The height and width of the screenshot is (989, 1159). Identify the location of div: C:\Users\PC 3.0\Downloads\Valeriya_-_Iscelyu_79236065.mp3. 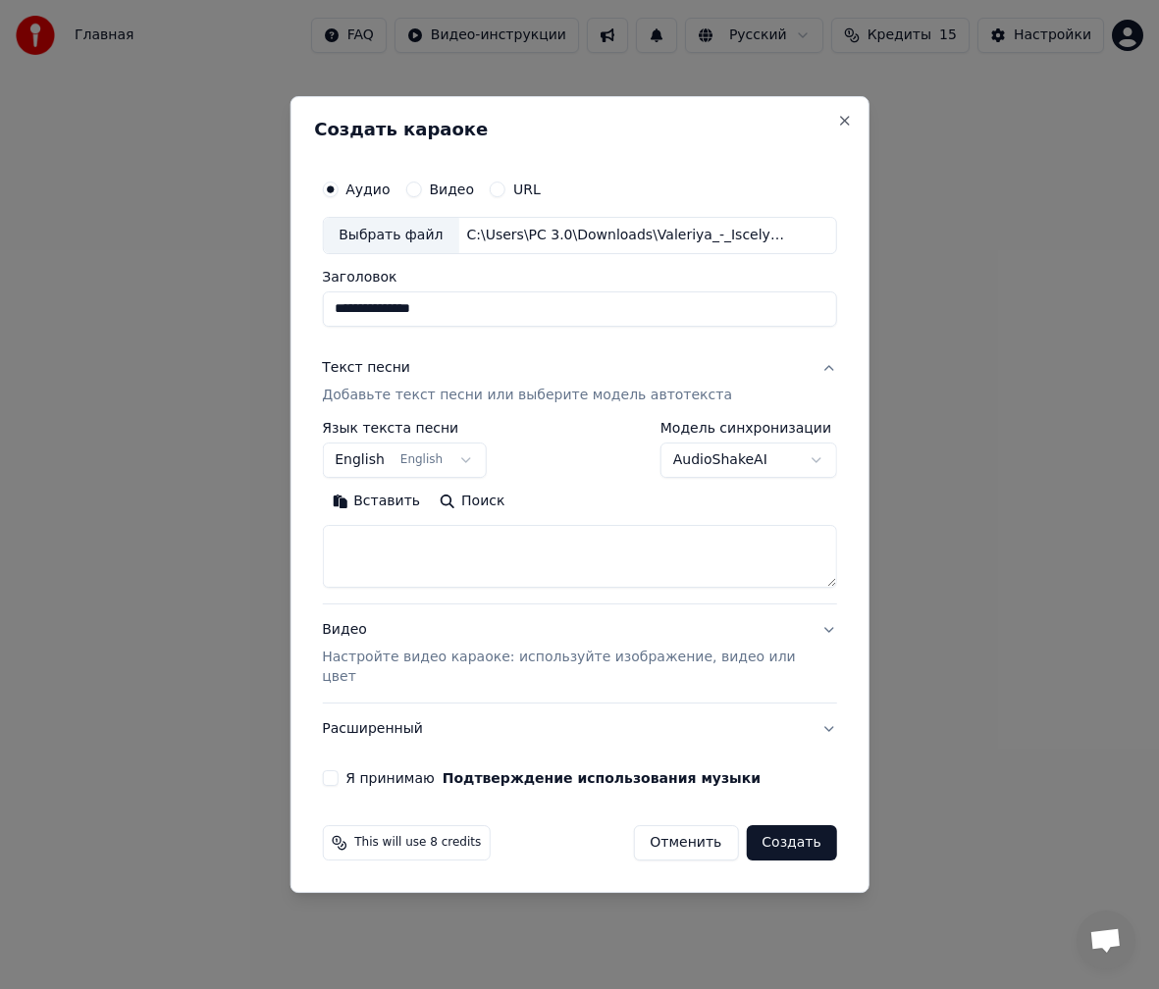
(625, 236).